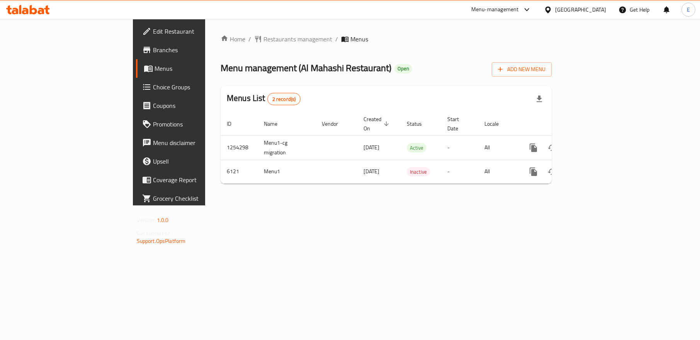 The height and width of the screenshot is (340, 700). What do you see at coordinates (419, 172) in the screenshot?
I see `div: Inactive` at bounding box center [419, 172].